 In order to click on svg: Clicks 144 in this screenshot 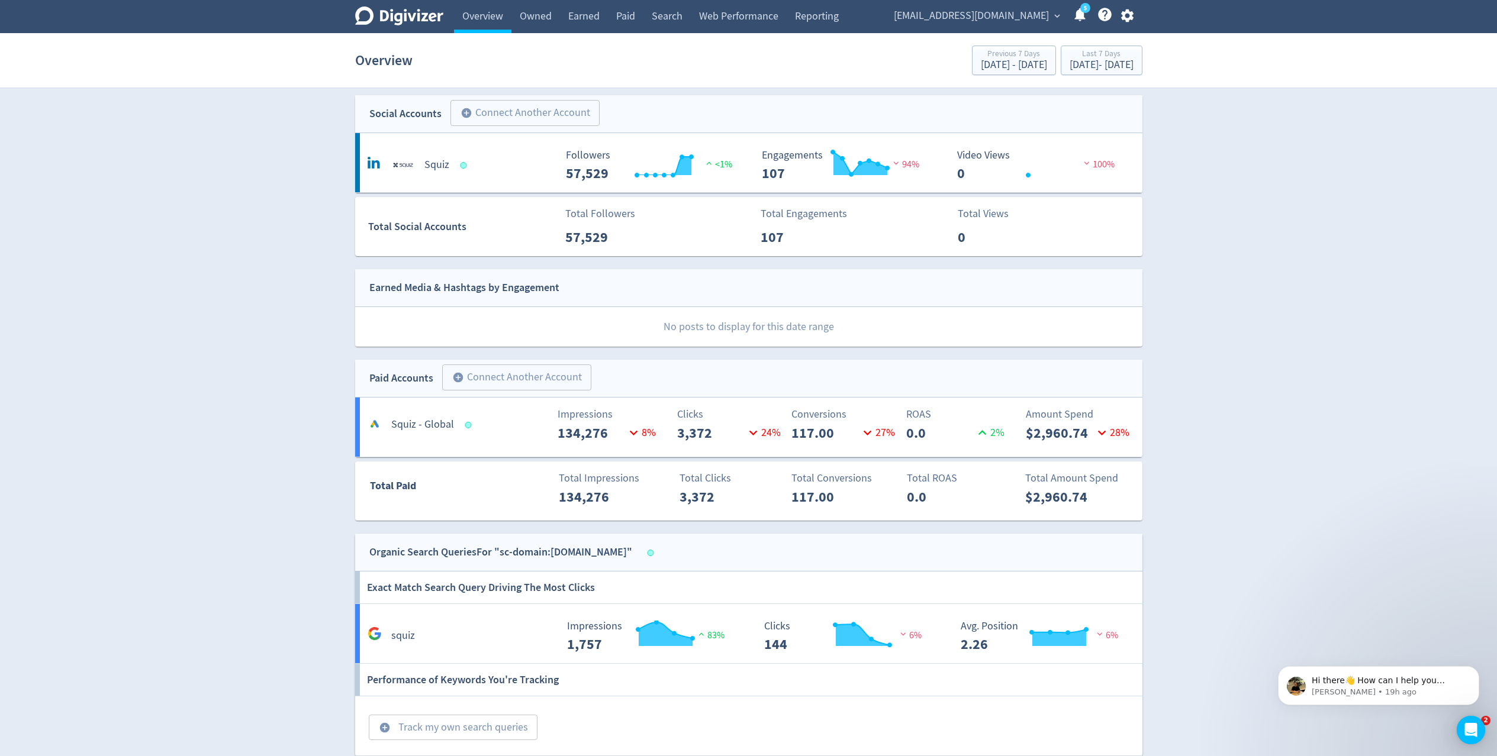, I will do `click(847, 636)`.